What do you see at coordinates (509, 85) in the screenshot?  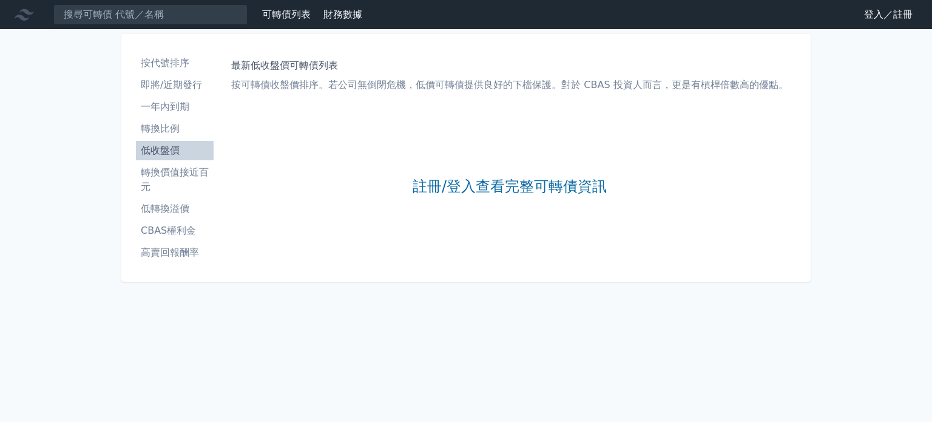 I see `p: 按可轉債收盤價排序。若公司無倒閉危機，低價可轉債提供良好的下檔保護。對於 CBAS 投資人而言，更是有槓桿倍數高的優點。` at bounding box center [509, 85].